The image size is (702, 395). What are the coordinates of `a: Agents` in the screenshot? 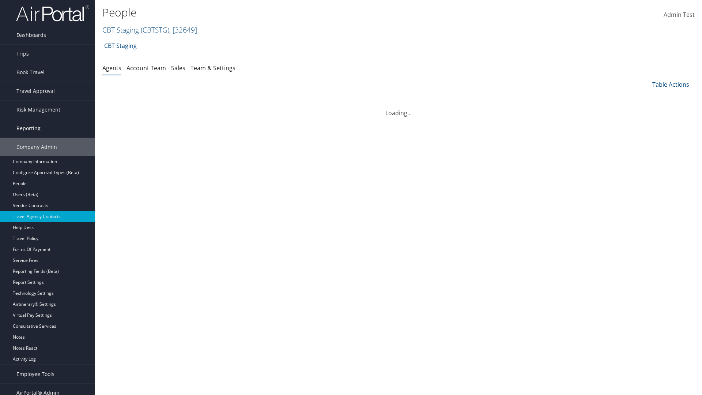 It's located at (112, 68).